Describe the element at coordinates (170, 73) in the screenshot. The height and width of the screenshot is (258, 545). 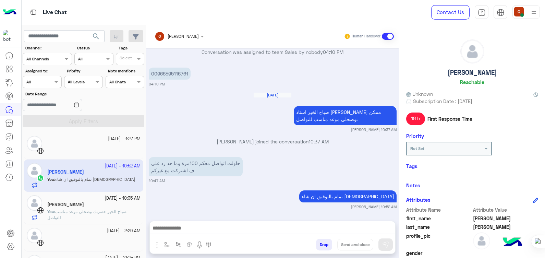
I see `p: 29/9/2025, 4:10 PM` at that location.